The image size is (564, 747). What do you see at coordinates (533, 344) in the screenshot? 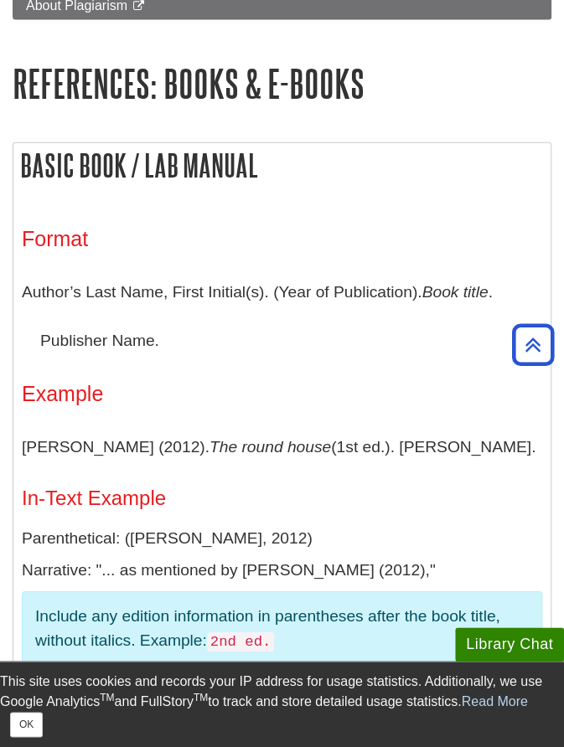
I see `a: Back to Top` at bounding box center [533, 344].